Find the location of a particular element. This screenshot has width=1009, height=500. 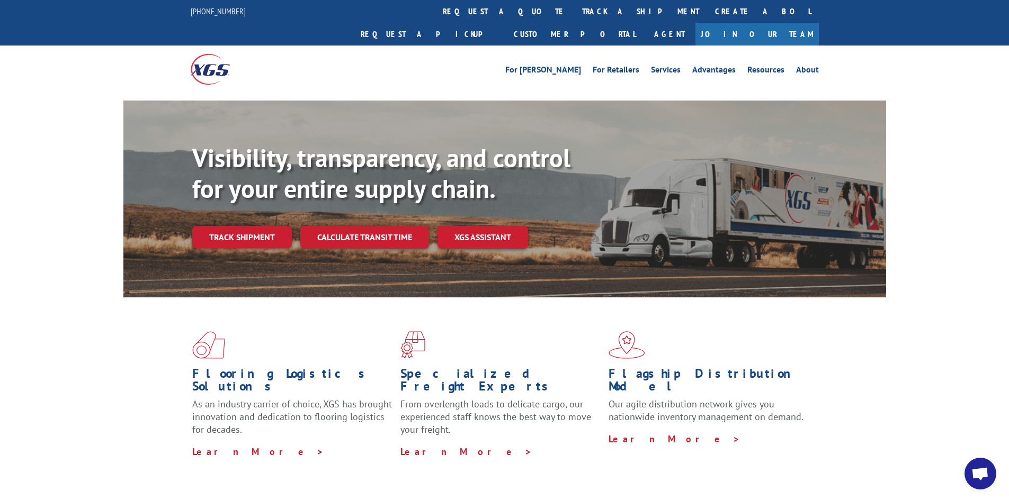

p: From overlength loads to delicate cargo, our experienced staff knows the best way to move your fr... is located at coordinates (500, 421).